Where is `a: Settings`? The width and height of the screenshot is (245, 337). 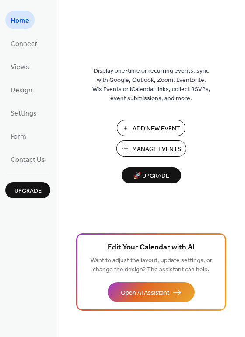 a: Settings is located at coordinates (24, 113).